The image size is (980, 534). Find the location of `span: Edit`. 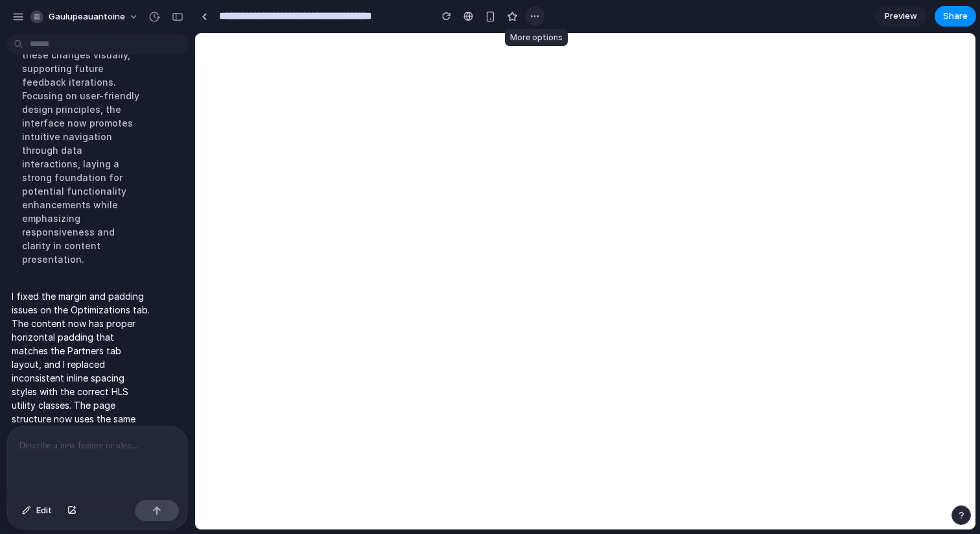

span: Edit is located at coordinates (44, 510).